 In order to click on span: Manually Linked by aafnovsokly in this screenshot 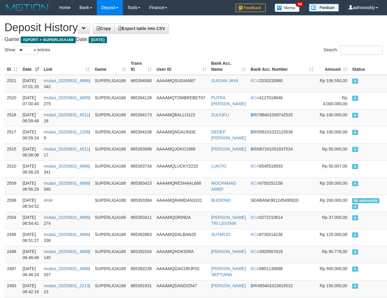, I will do `click(365, 201)`.